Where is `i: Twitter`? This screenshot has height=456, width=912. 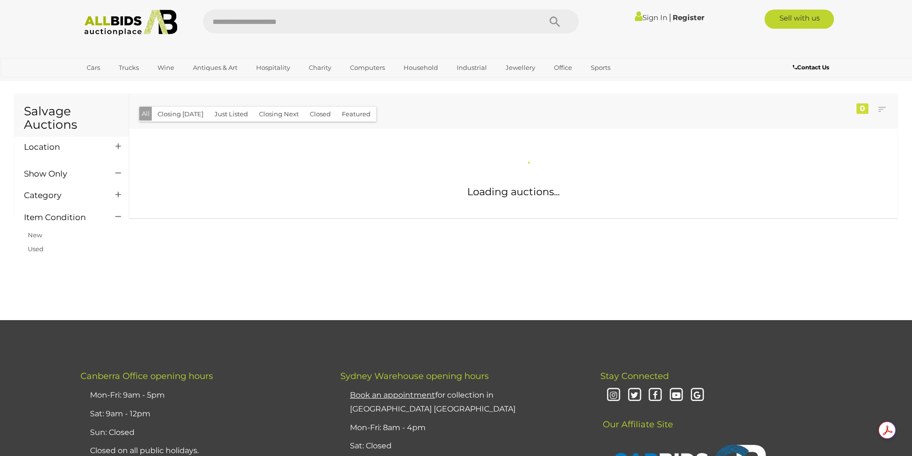 i: Twitter is located at coordinates (634, 395).